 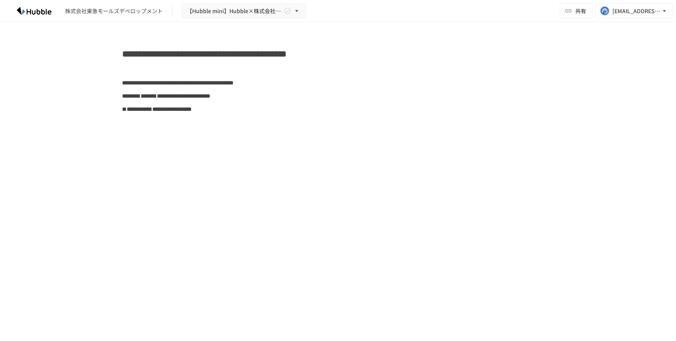 What do you see at coordinates (34, 11) in the screenshot?
I see `img: HzDRNkGCf7KYO4GfwKnzITak6oVsp5RHeZBEM1dQFiQ` at bounding box center [34, 11].